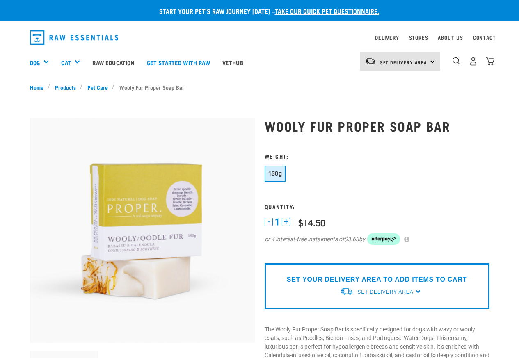  What do you see at coordinates (275, 174) in the screenshot?
I see `button: 130g` at bounding box center [275, 174].